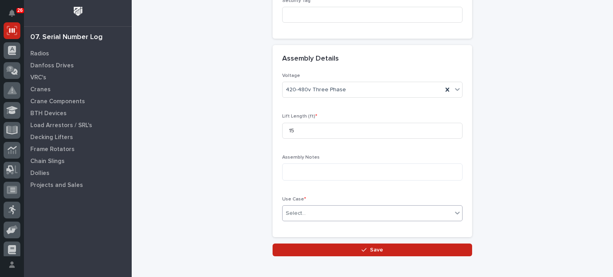  What do you see at coordinates (12, 13) in the screenshot?
I see `button: Notifications` at bounding box center [12, 13].